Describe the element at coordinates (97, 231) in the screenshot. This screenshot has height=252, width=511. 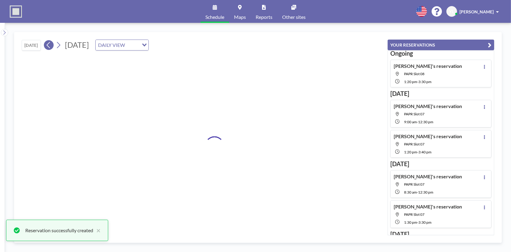
I see `button: close` at that location.